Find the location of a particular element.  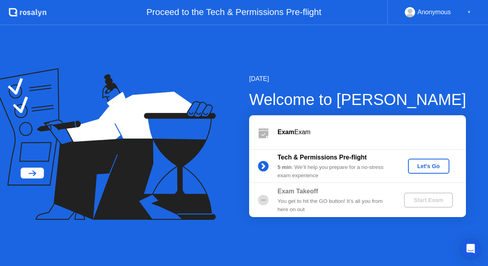

div: Anonymous is located at coordinates (434, 12).